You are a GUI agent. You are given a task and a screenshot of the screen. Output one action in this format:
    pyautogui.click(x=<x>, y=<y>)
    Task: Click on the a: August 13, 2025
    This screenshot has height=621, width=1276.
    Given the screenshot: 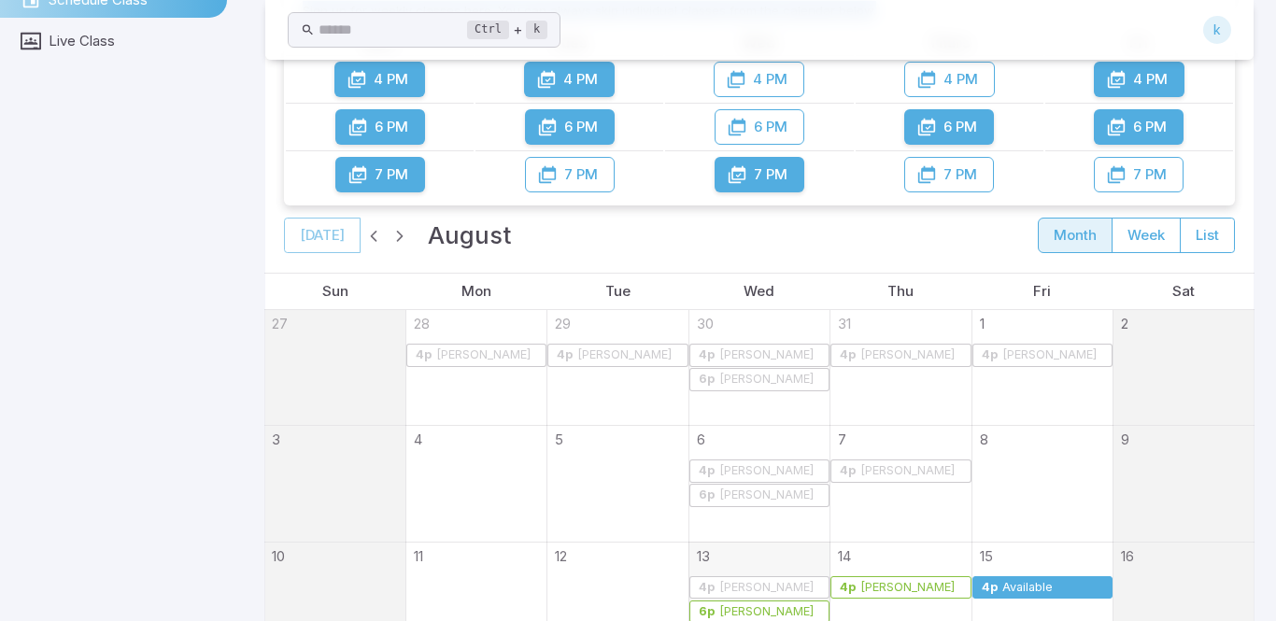 What is the action you would take?
    pyautogui.click(x=700, y=555)
    